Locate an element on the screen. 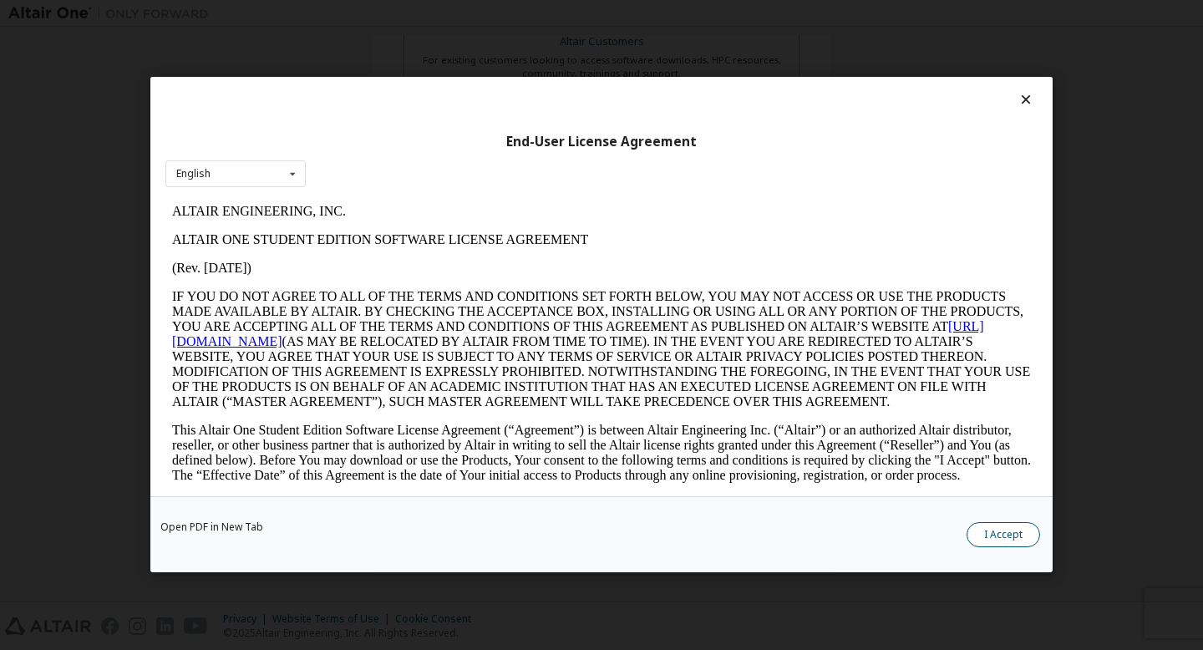 The image size is (1203, 650). p: IF YOU DO NOT AGREE TO ALL OF THE TERMS AND CONDITIONS SET FORTH BELOW, YOU MAY NOT ACCESS OR USE... is located at coordinates (436, 152).